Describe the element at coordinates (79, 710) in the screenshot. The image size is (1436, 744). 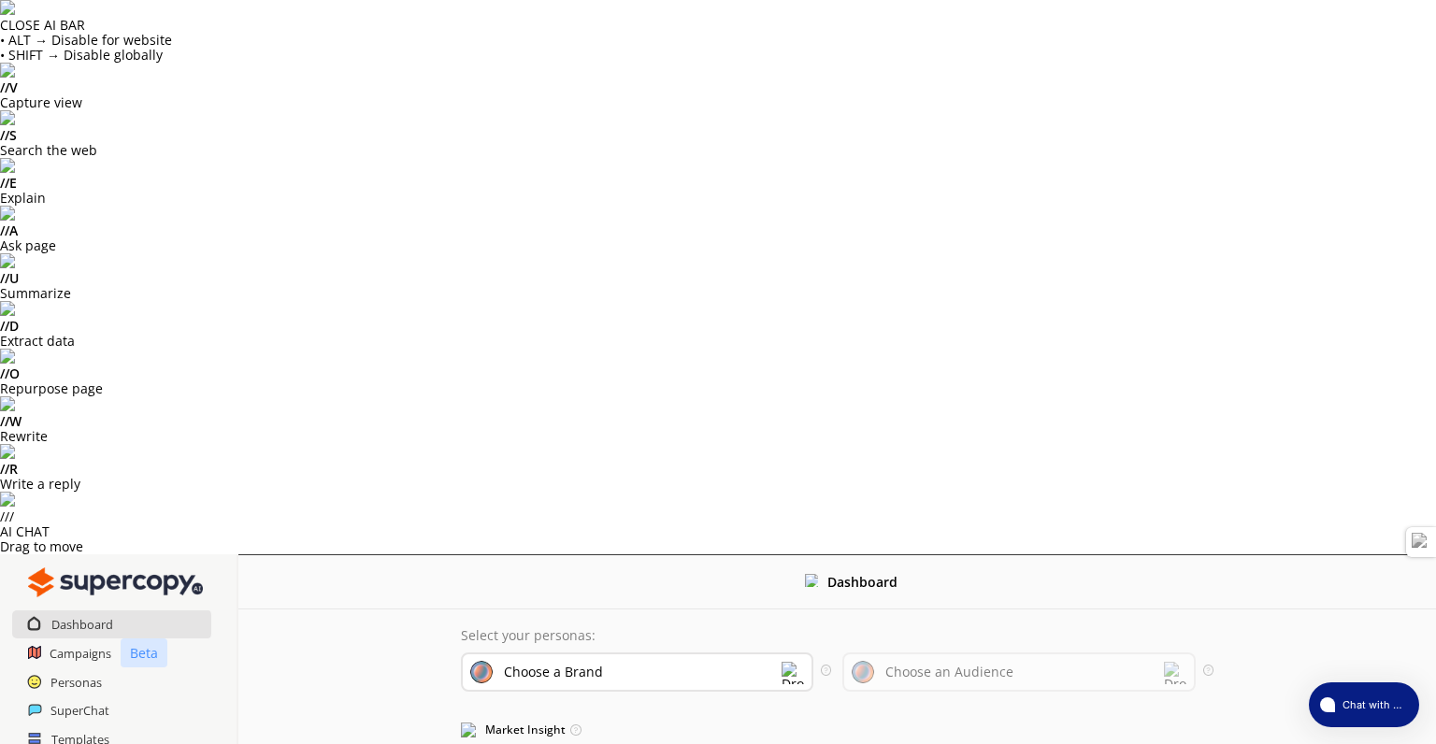
I see `a: SuperChat` at that location.